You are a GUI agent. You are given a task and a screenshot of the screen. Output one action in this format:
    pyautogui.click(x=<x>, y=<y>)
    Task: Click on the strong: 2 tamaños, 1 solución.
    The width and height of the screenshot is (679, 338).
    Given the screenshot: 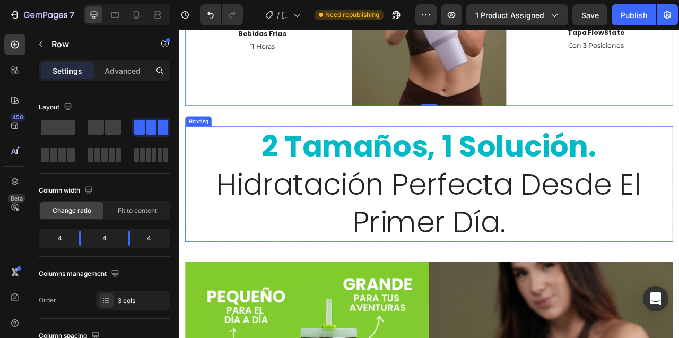 What is the action you would take?
    pyautogui.click(x=318, y=148)
    